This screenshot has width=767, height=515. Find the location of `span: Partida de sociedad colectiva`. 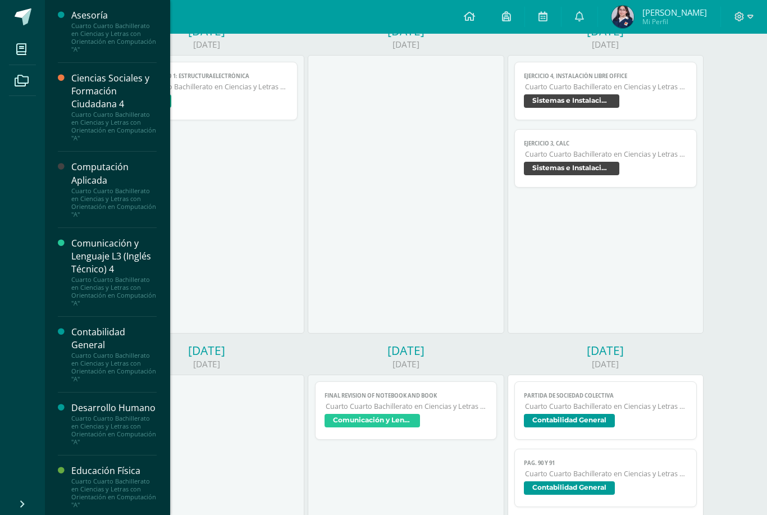

span: Partida de sociedad colectiva is located at coordinates (605, 395).